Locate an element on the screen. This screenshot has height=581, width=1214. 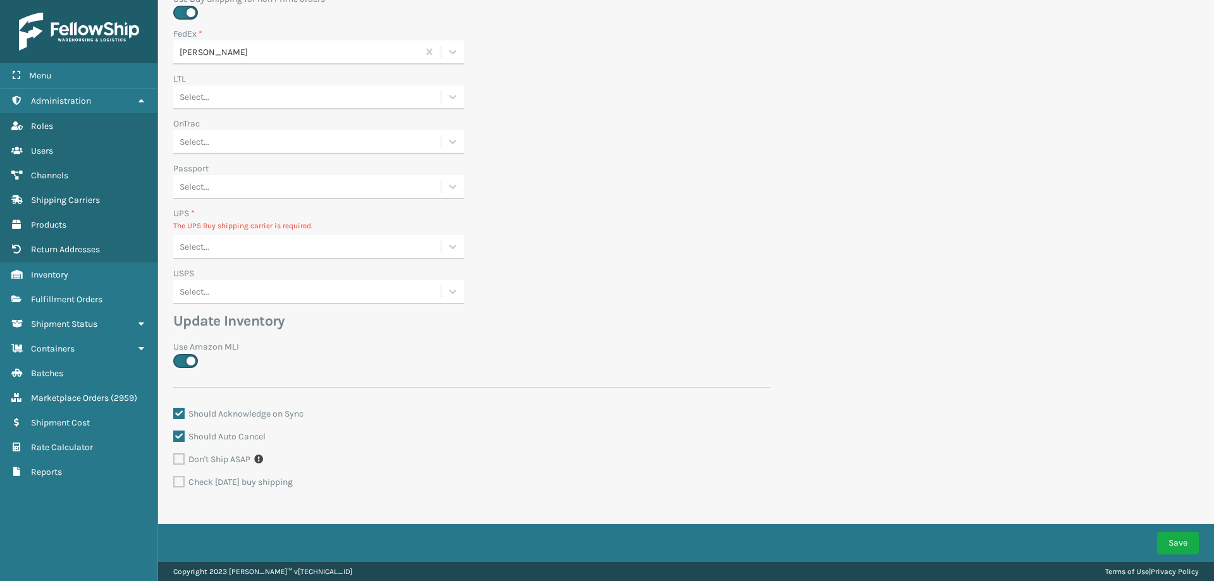
span: Channels is located at coordinates (49, 175).